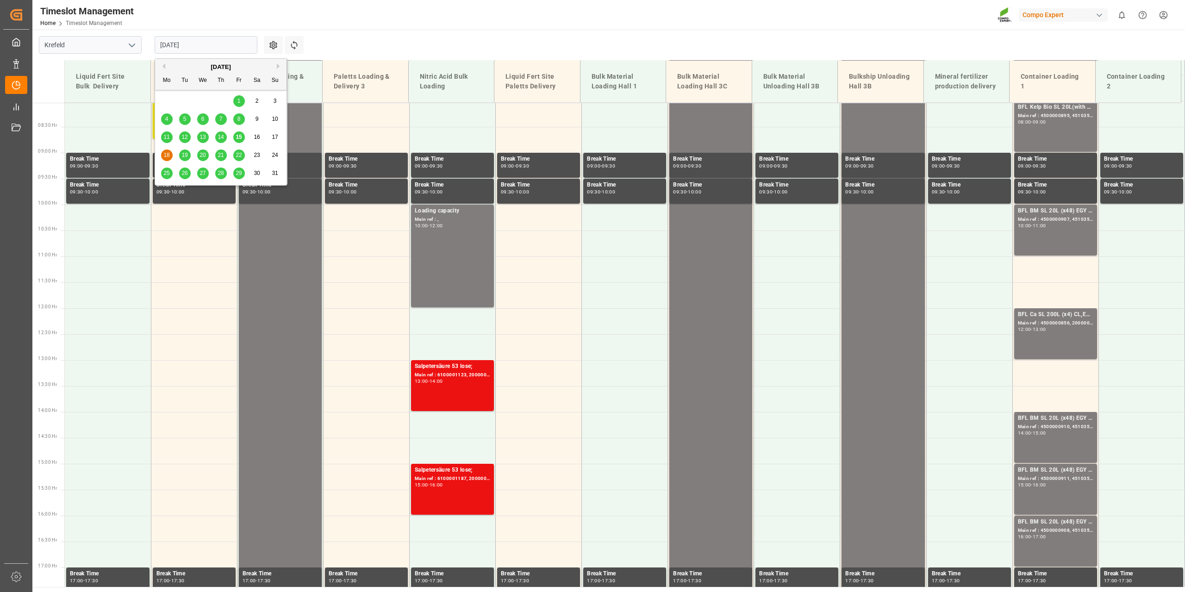 The height and width of the screenshot is (592, 1185). I want to click on button: Help Center, so click(1142, 15).